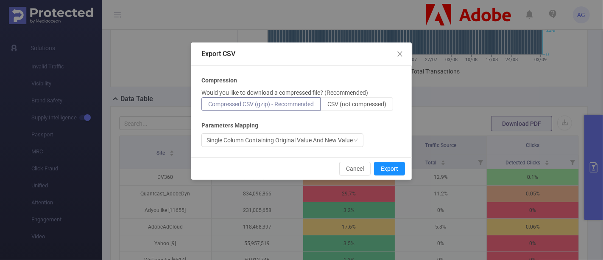 This screenshot has width=603, height=260. I want to click on button: Close, so click(400, 54).